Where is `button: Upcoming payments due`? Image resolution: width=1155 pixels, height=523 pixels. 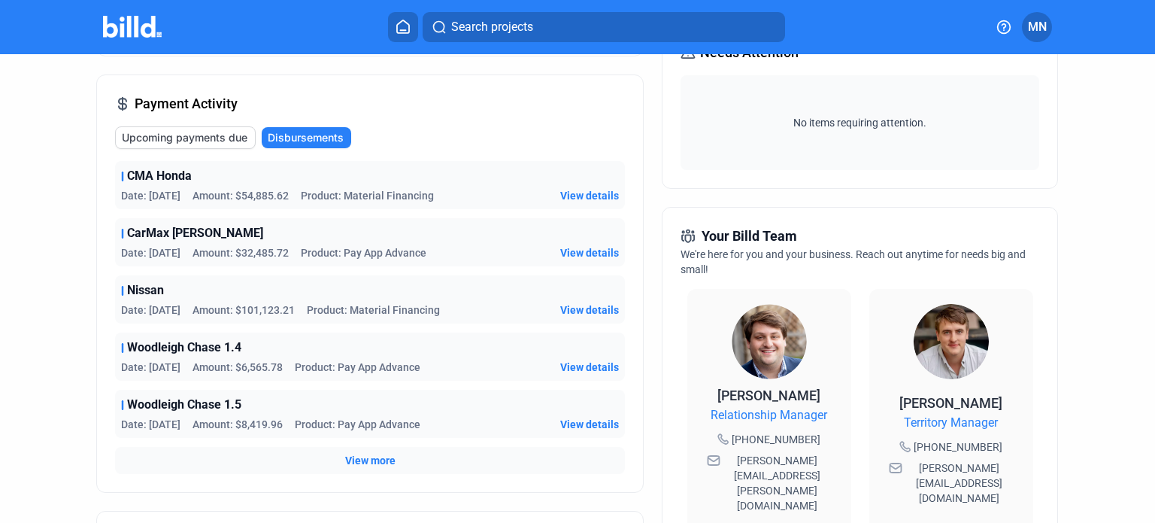
button: Upcoming payments due is located at coordinates (185, 138).